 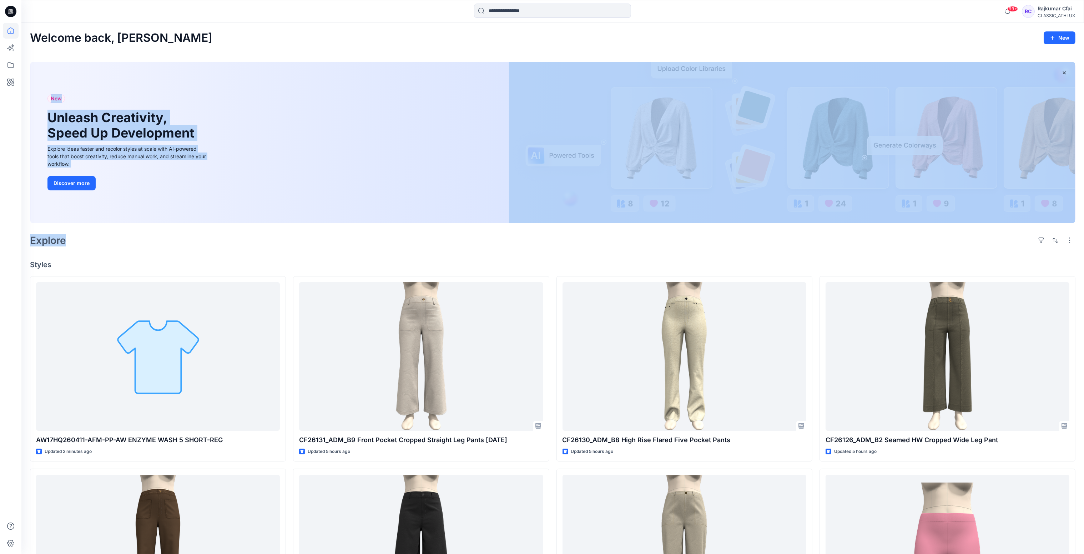 I want to click on a: CF26126_ADM_B2 Seamed HW Cropped Wide Leg Pant, so click(x=947, y=356).